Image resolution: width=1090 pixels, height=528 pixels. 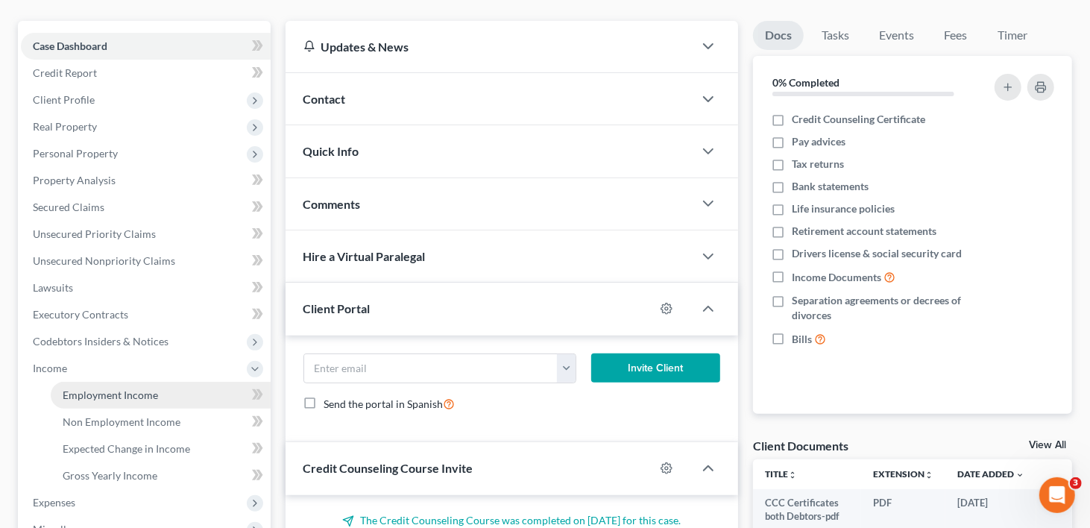 What do you see at coordinates (145, 234) in the screenshot?
I see `a: Unsecured Priority Claims` at bounding box center [145, 234].